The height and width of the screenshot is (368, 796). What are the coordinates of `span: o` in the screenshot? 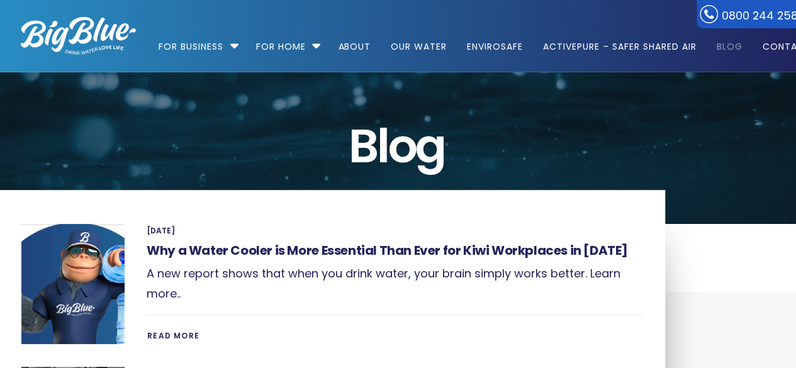 It's located at (401, 146).